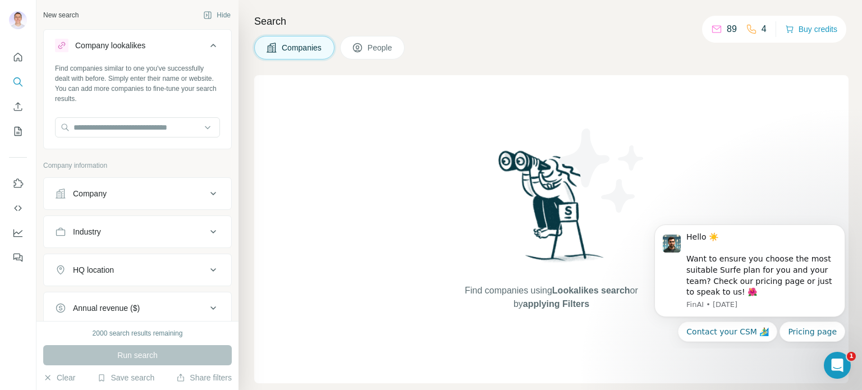 Image resolution: width=862 pixels, height=390 pixels. What do you see at coordinates (138, 270) in the screenshot?
I see `button: HQ location` at bounding box center [138, 270].